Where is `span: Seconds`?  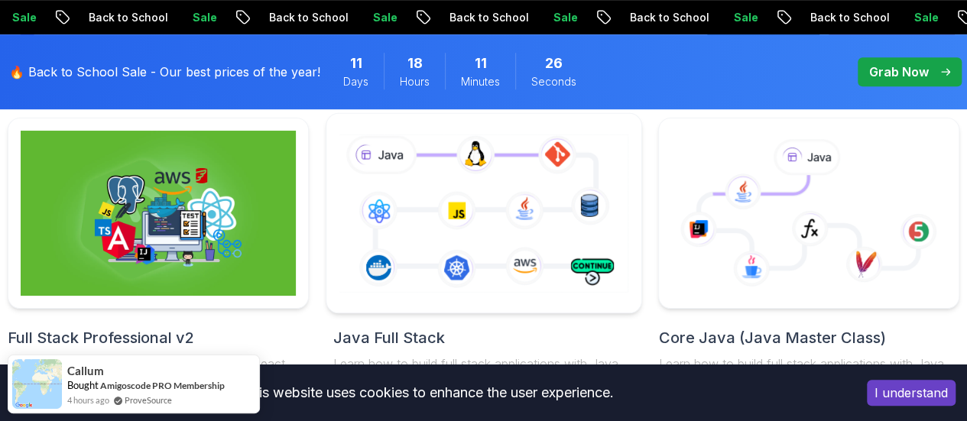
span: Seconds is located at coordinates (554, 82).